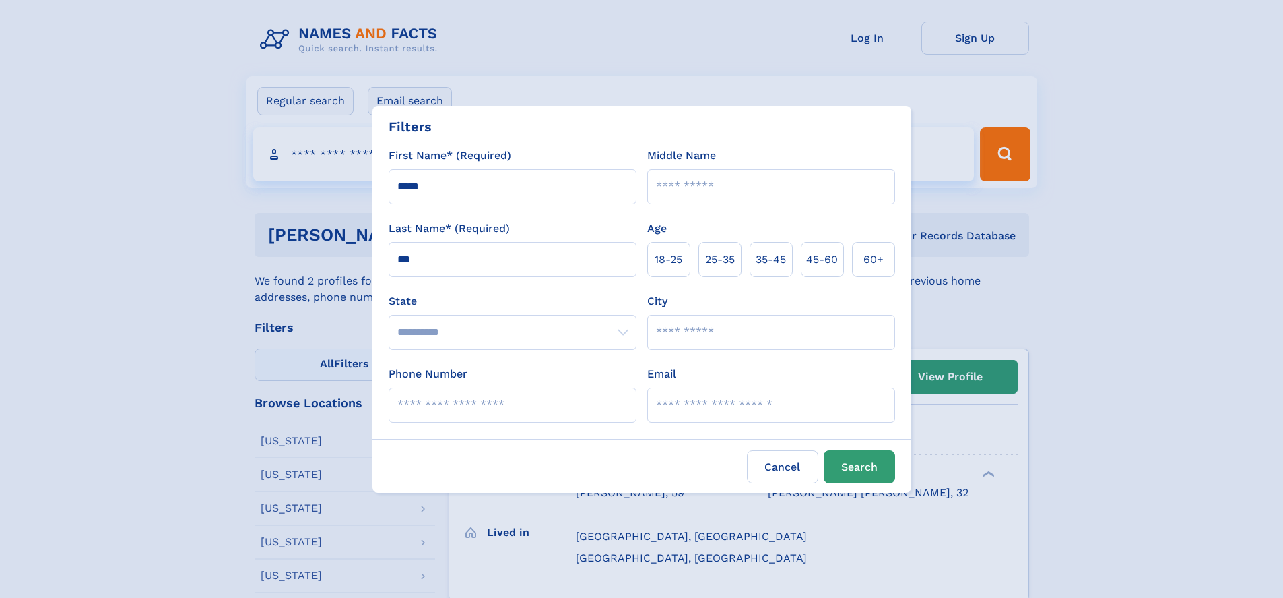  I want to click on label: Age, so click(657, 228).